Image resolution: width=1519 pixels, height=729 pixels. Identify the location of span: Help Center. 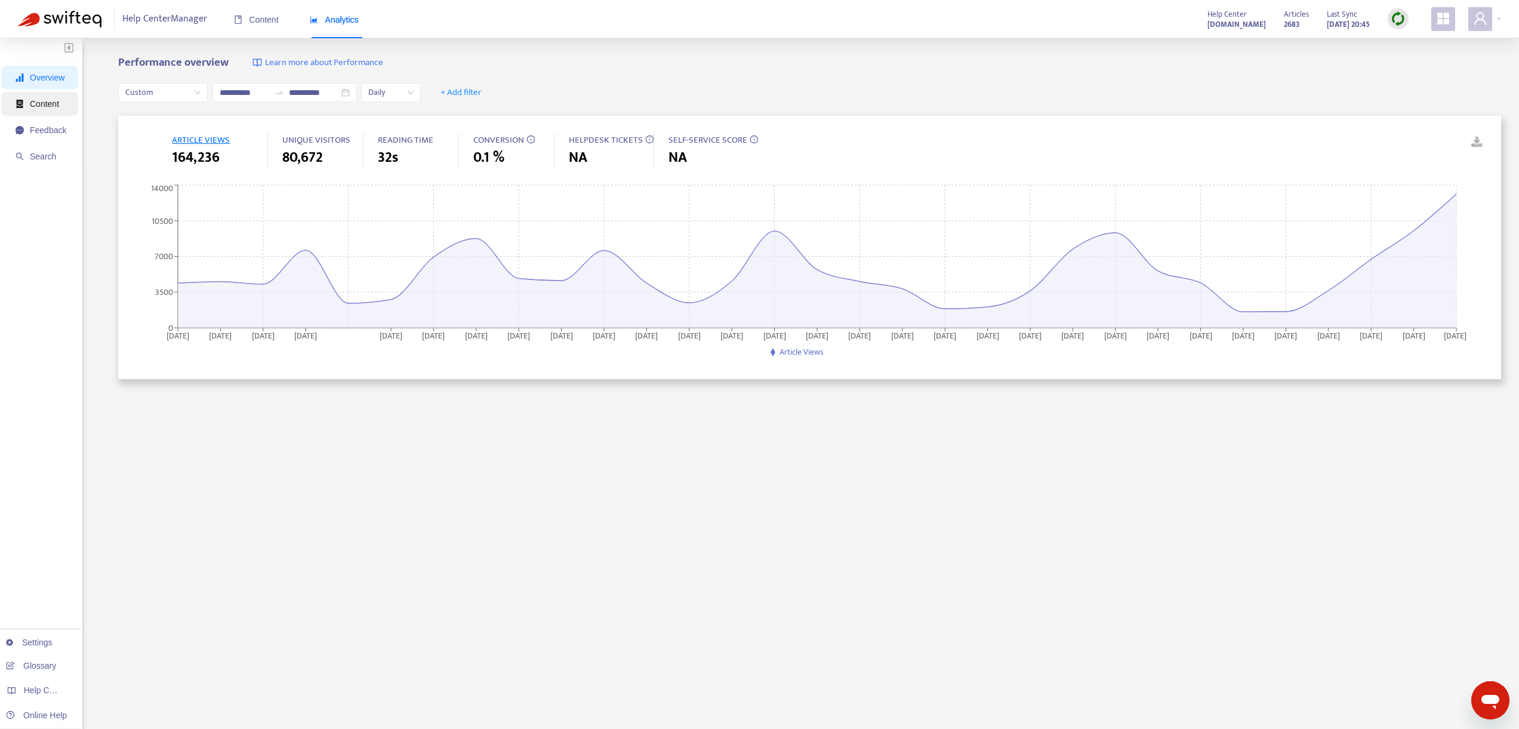
(1228, 14).